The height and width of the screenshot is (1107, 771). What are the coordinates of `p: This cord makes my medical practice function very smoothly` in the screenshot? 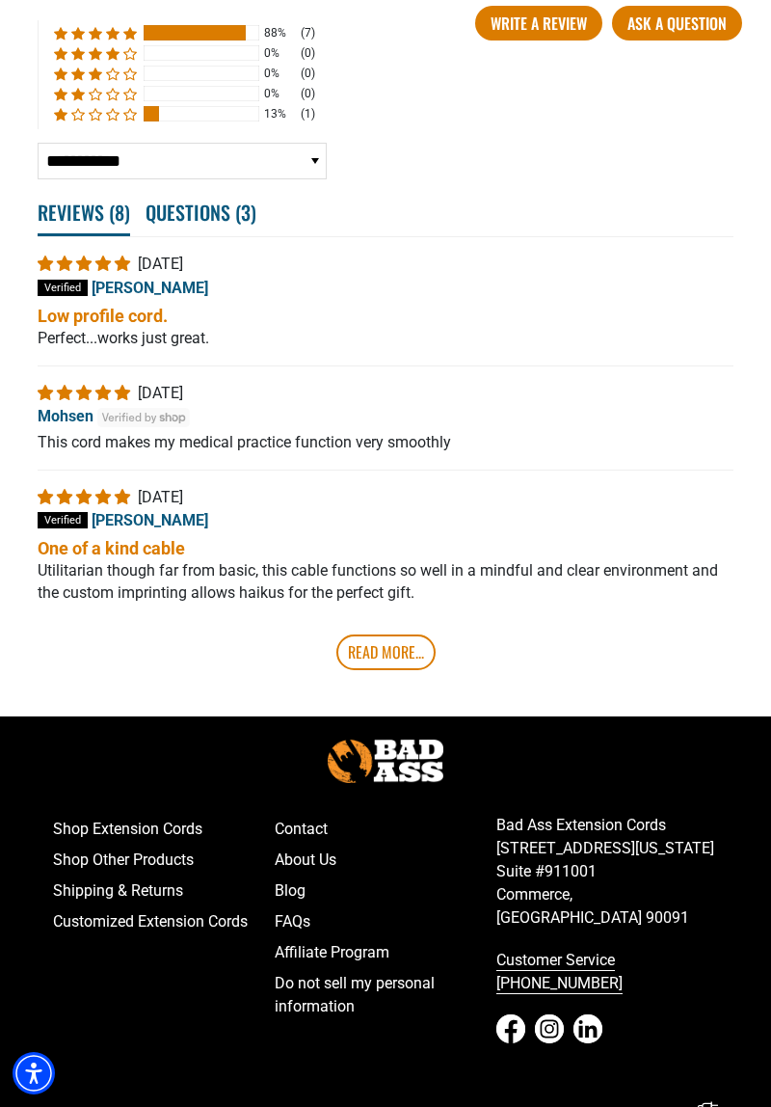 It's located at (386, 442).